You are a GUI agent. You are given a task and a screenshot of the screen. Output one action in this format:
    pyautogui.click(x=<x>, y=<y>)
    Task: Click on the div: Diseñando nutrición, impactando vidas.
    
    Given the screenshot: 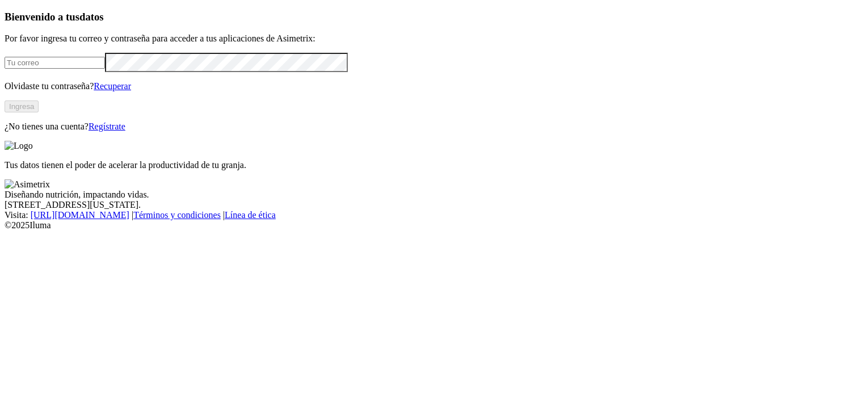 What is the action you would take?
    pyautogui.click(x=434, y=195)
    